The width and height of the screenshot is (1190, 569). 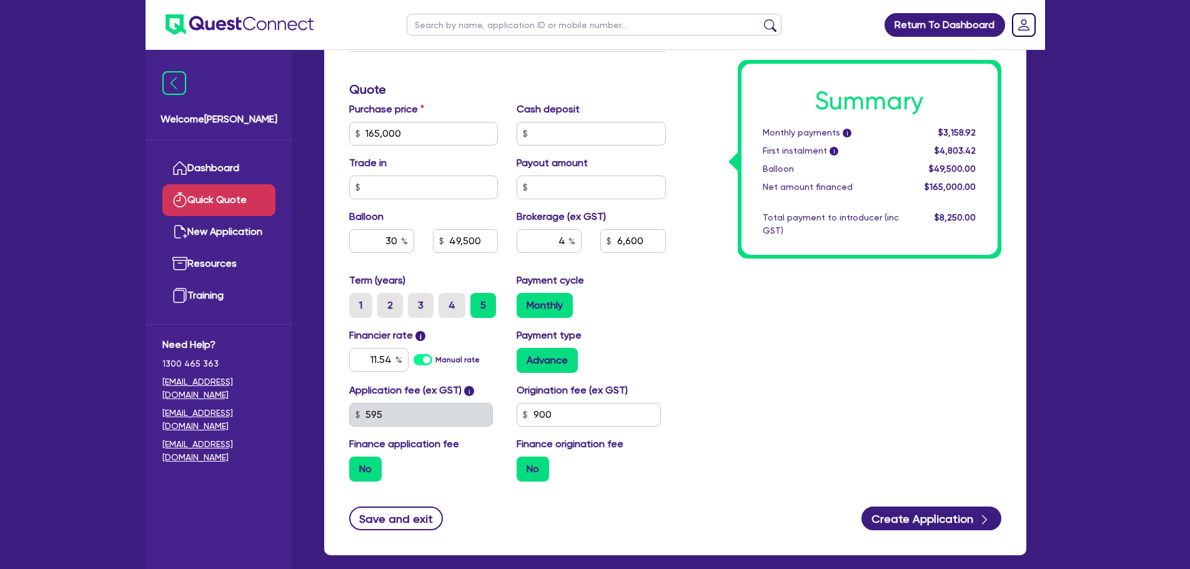 I want to click on div: Monthly payments, so click(x=831, y=132).